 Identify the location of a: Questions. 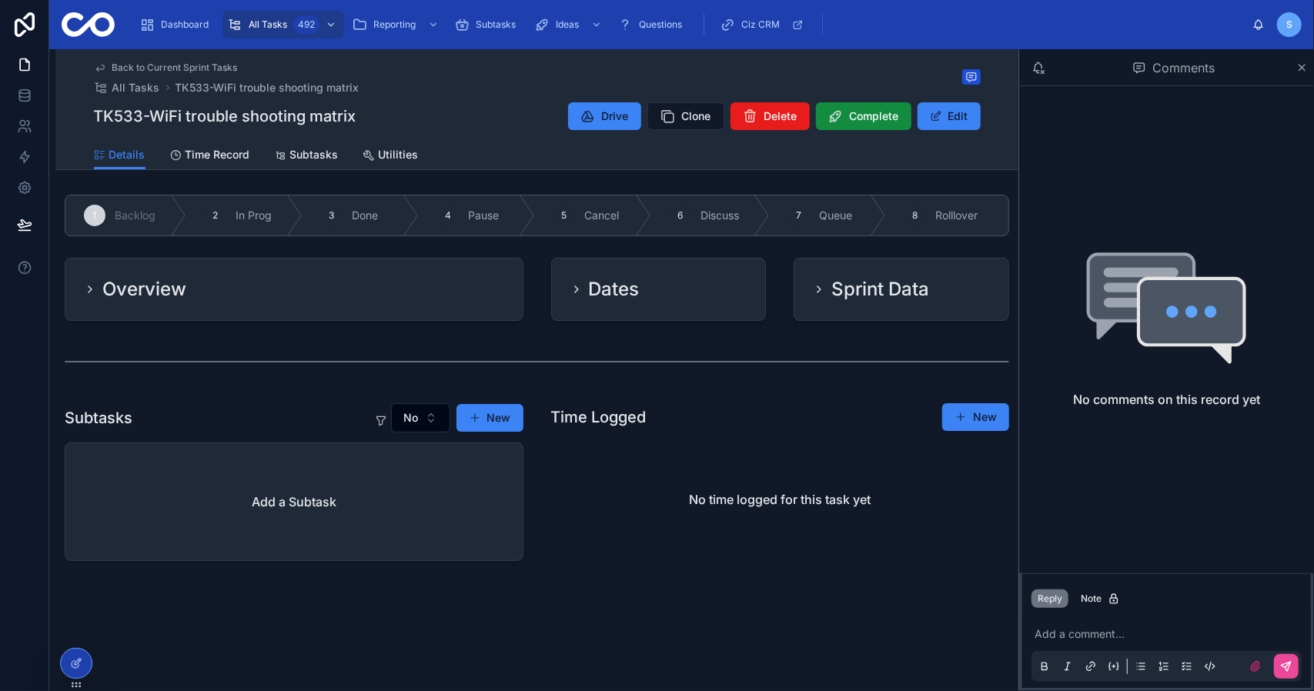
(653, 25).